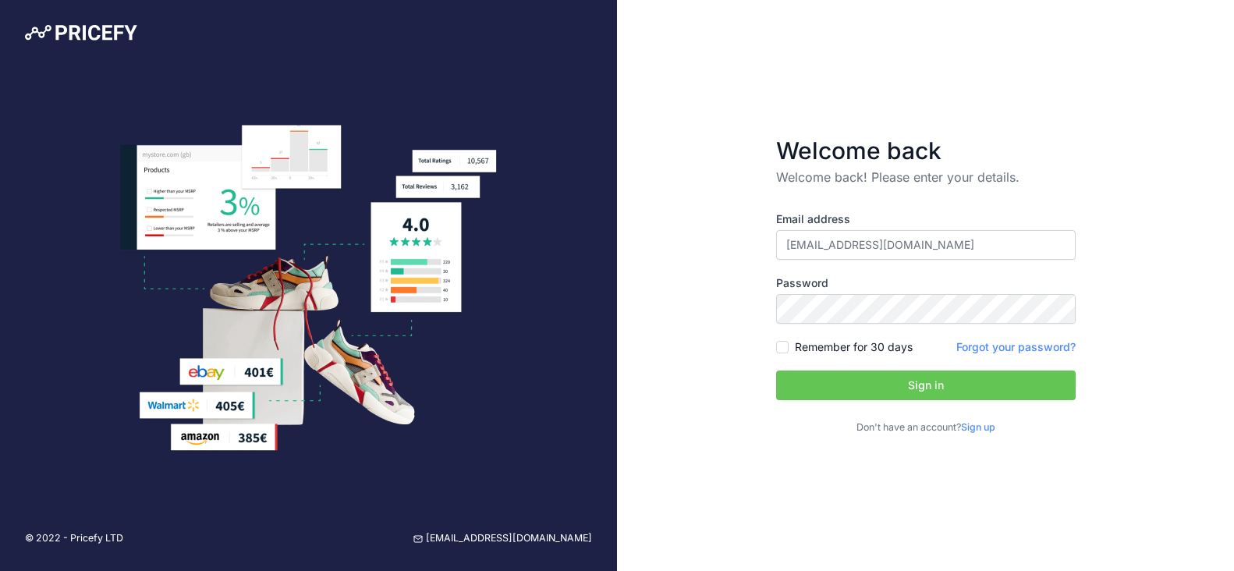  What do you see at coordinates (1016, 346) in the screenshot?
I see `a: Forgot your password?` at bounding box center [1016, 346].